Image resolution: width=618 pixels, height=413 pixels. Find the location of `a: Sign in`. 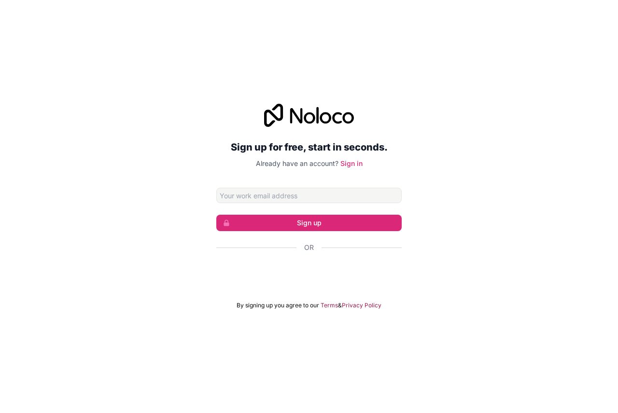

a: Sign in is located at coordinates (352, 163).